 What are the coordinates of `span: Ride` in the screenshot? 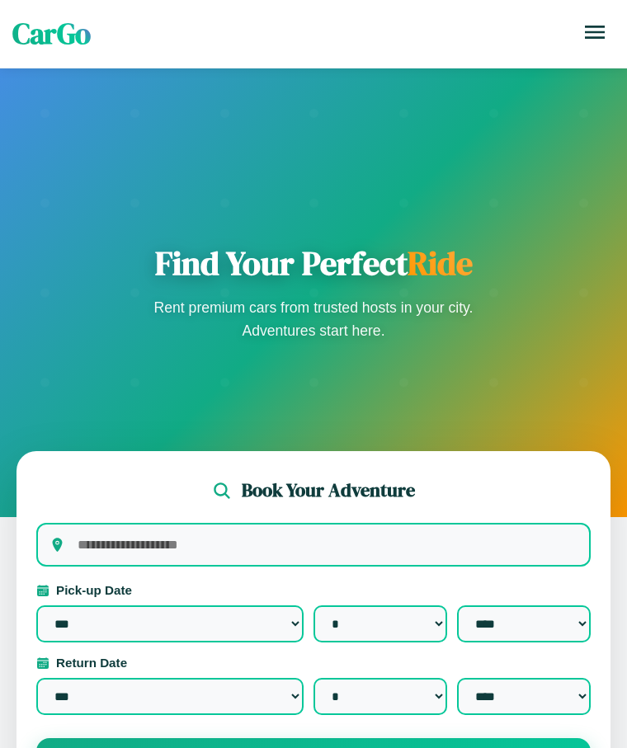 It's located at (439, 263).